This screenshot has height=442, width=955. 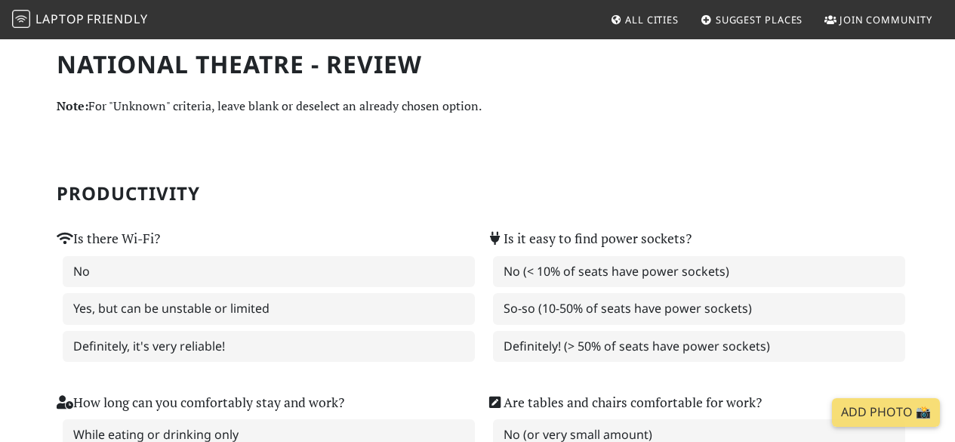 I want to click on label: Definitely! (> 50% of seats have power sockets), so click(x=699, y=347).